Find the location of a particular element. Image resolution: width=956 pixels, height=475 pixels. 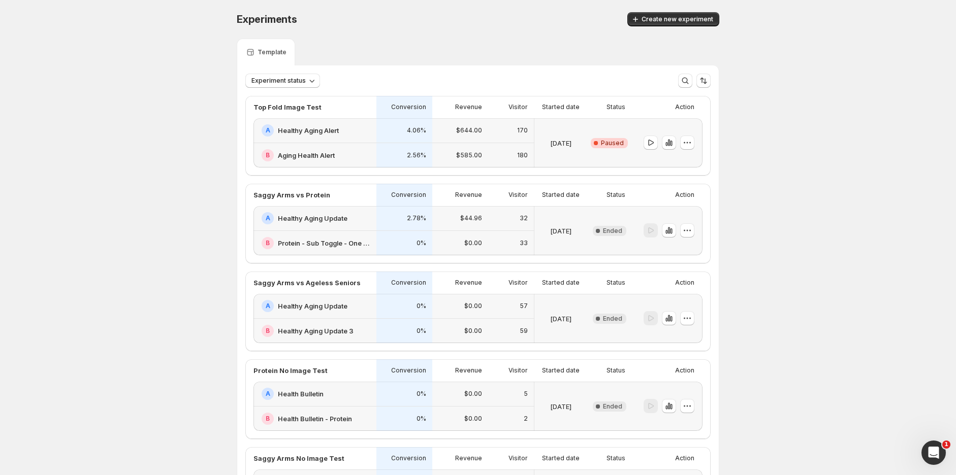

h2: Health Bulletin is located at coordinates (301, 394).